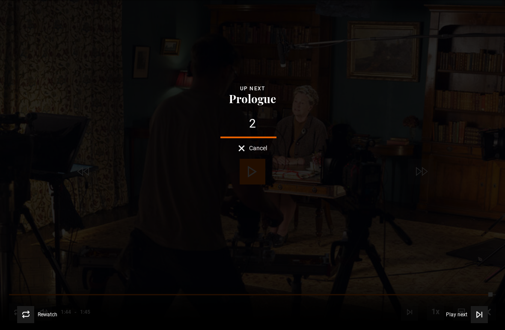  Describe the element at coordinates (457, 315) in the screenshot. I see `span: Play next` at that location.